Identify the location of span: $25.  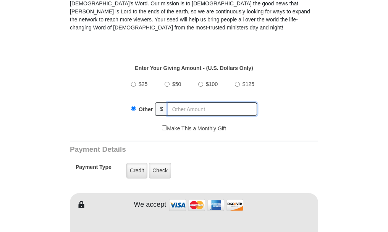
(143, 84).